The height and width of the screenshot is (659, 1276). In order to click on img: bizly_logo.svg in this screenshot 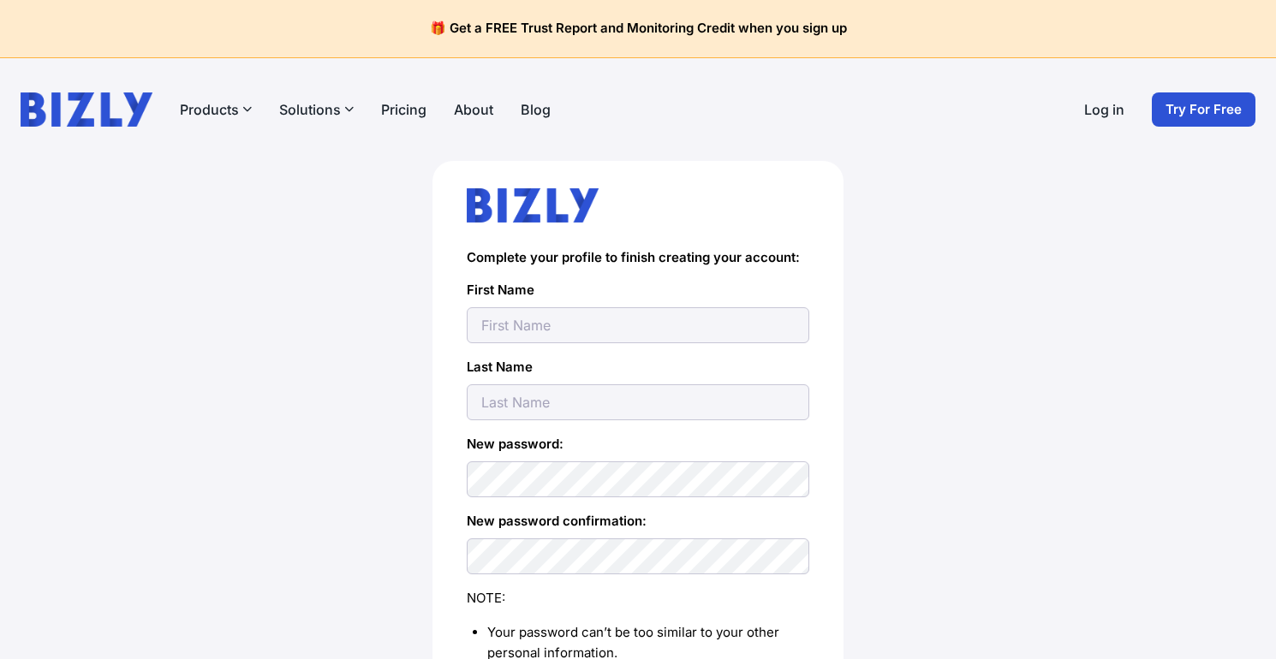, I will do `click(533, 206)`.